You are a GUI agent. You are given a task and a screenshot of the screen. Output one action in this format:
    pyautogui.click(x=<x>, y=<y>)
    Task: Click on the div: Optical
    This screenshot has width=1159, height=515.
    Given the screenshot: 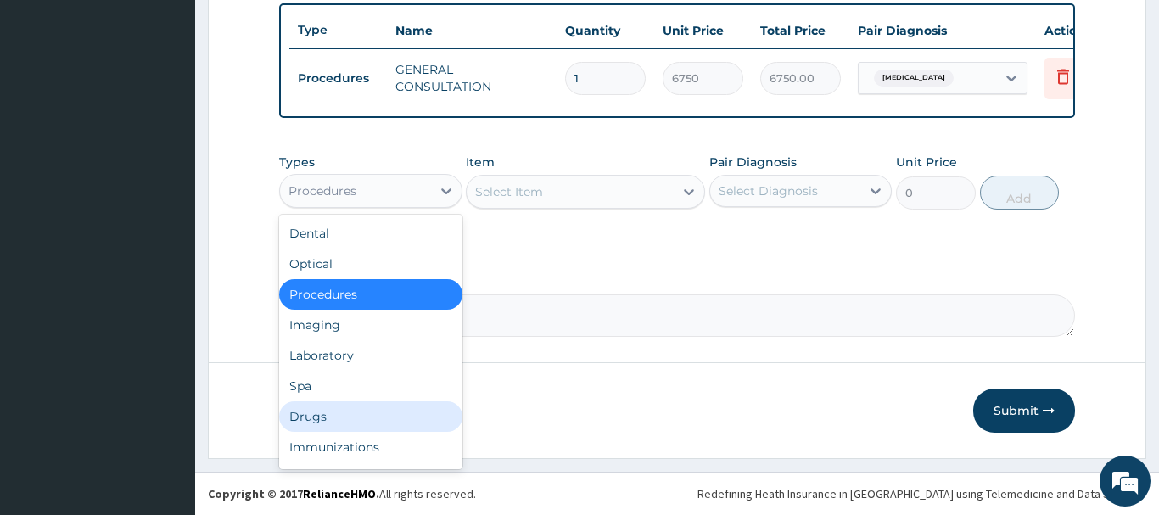 What is the action you would take?
    pyautogui.click(x=371, y=264)
    